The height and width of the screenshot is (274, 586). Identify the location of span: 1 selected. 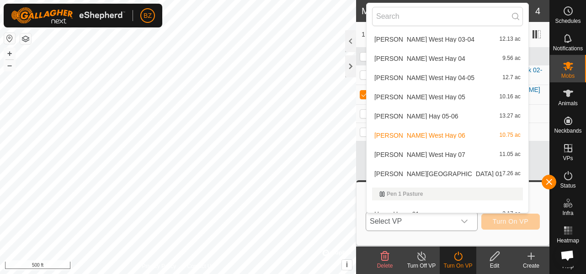
(389, 34).